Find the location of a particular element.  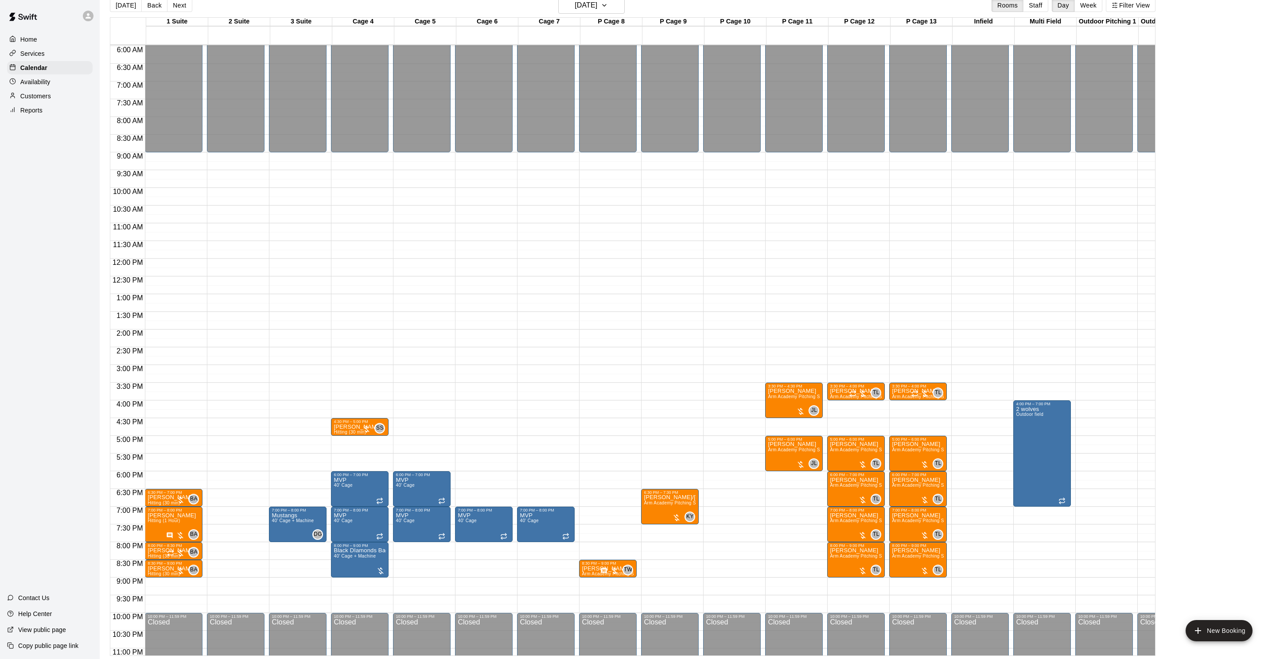

div: 8:00 PM – 9:00 PM is located at coordinates (360, 546).